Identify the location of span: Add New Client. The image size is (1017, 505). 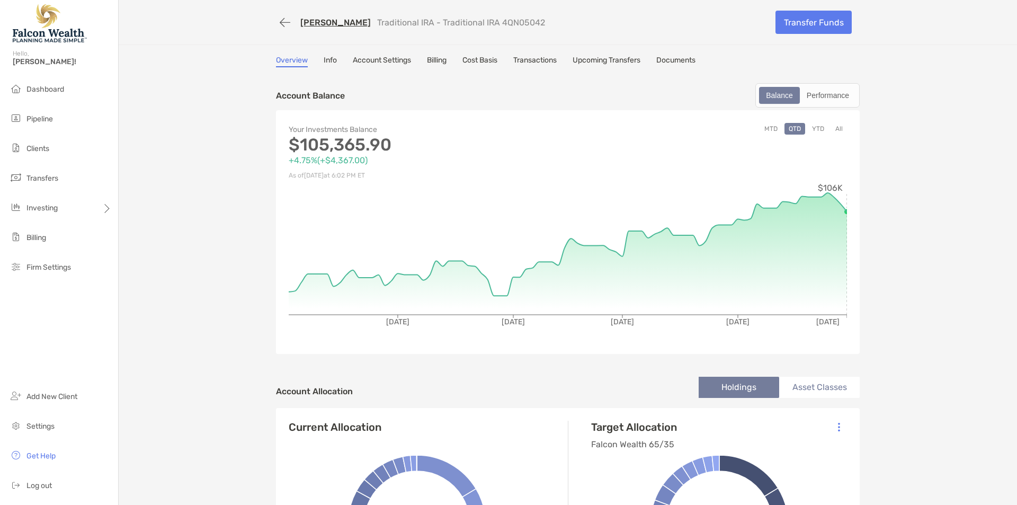
(52, 396).